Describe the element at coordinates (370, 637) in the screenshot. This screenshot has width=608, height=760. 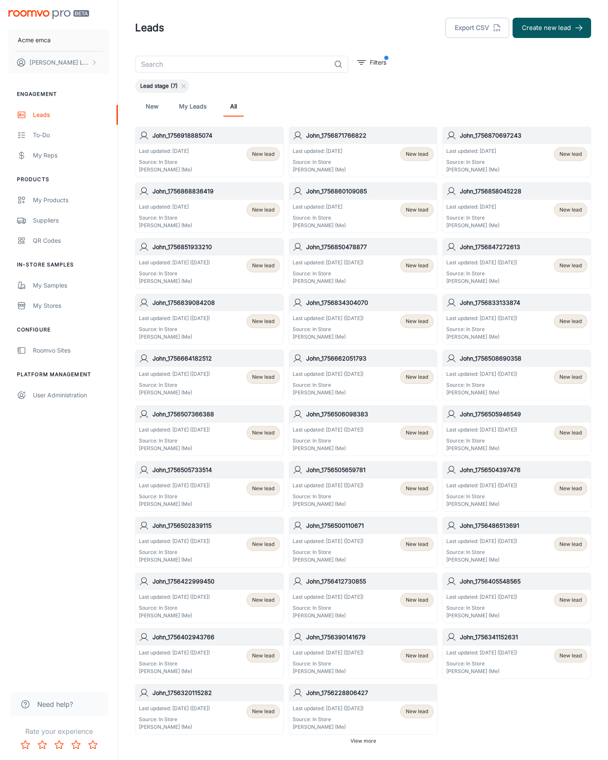
I see `h6: John_1756390141679` at that location.